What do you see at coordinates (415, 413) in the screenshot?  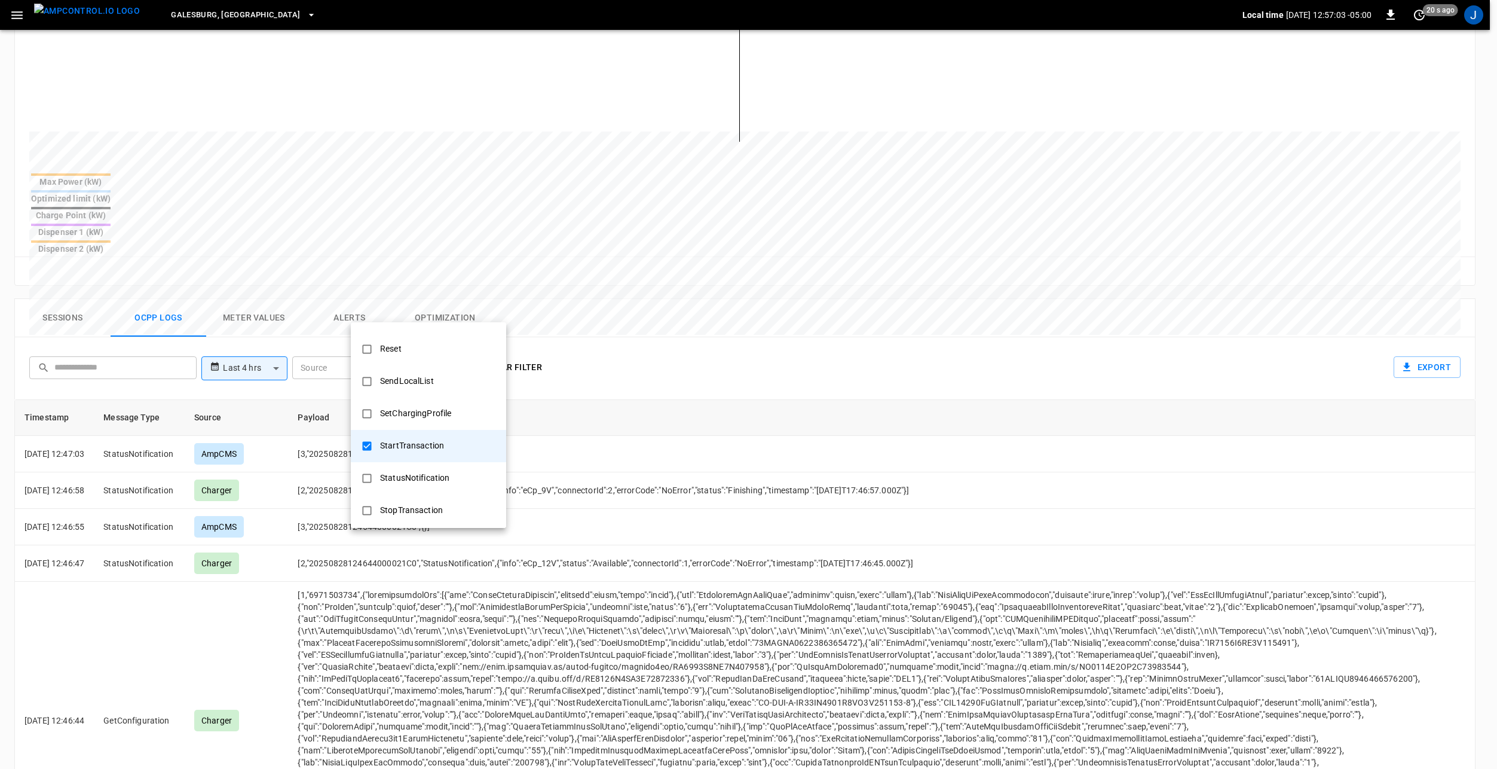 I see `div: SetChargingProfile` at bounding box center [415, 413].